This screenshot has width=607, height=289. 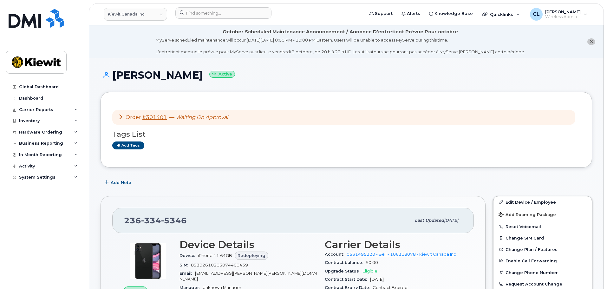 What do you see at coordinates (119, 183) in the screenshot?
I see `button: Add Note` at bounding box center [119, 183].